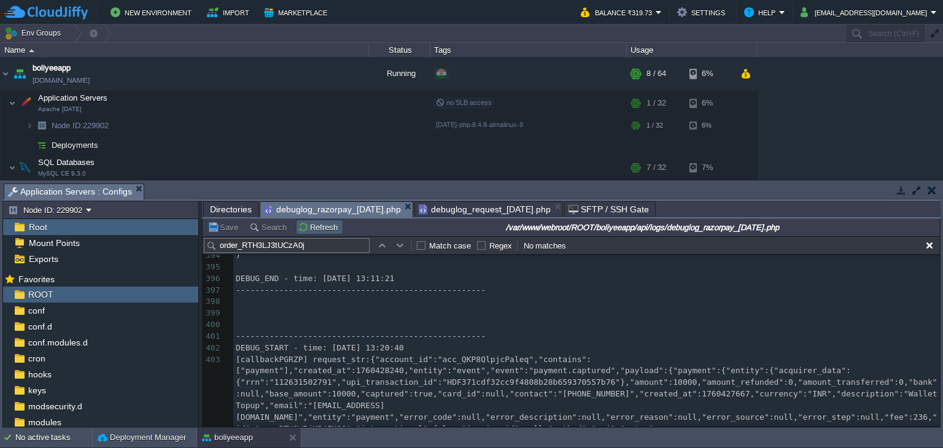 This screenshot has width=943, height=448. I want to click on div: 8 / 64, so click(657, 74).